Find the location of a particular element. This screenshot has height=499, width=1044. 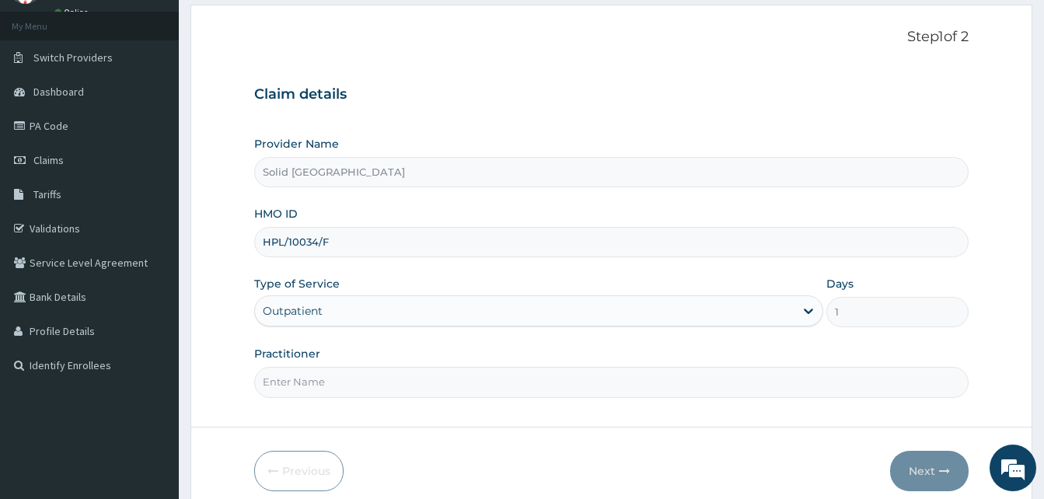

p: Step 1 of 2 is located at coordinates (611, 37).